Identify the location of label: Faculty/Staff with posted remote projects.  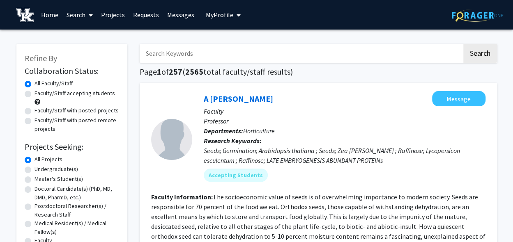
(77, 125).